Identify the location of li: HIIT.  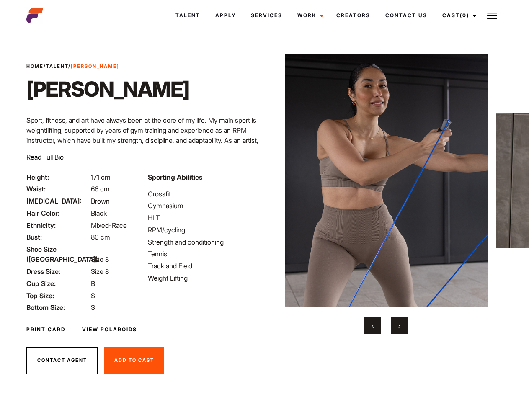
(204, 218).